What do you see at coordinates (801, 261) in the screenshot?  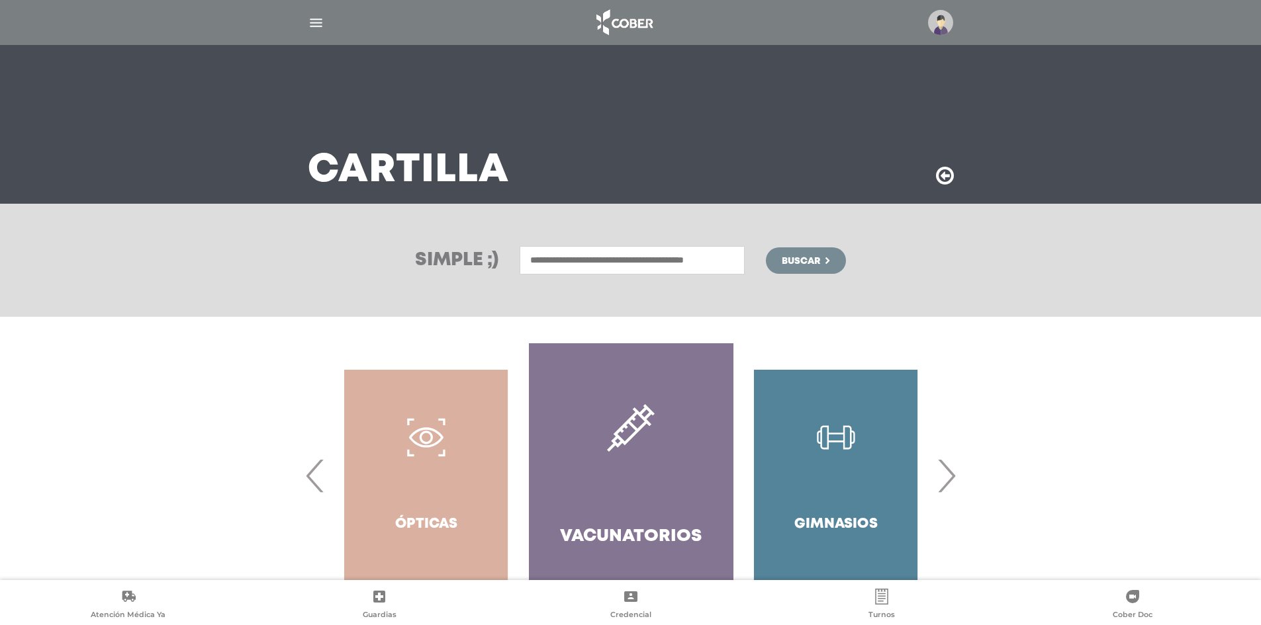 I see `span: Buscar` at bounding box center [801, 261].